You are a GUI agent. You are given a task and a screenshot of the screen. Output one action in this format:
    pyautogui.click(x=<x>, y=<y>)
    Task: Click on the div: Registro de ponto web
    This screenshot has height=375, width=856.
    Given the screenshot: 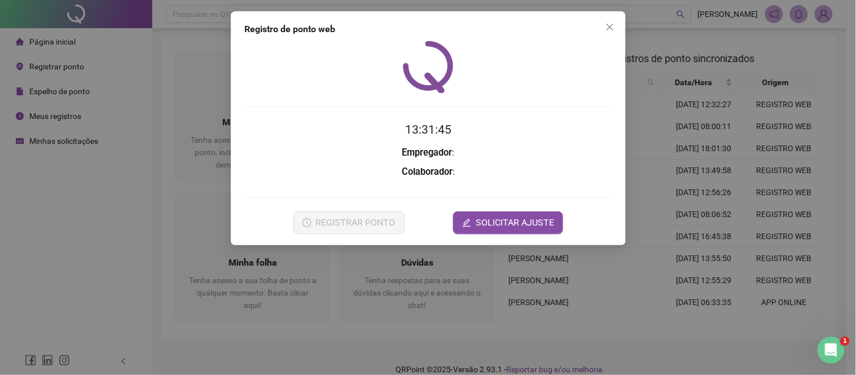 What is the action you would take?
    pyautogui.click(x=428, y=29)
    